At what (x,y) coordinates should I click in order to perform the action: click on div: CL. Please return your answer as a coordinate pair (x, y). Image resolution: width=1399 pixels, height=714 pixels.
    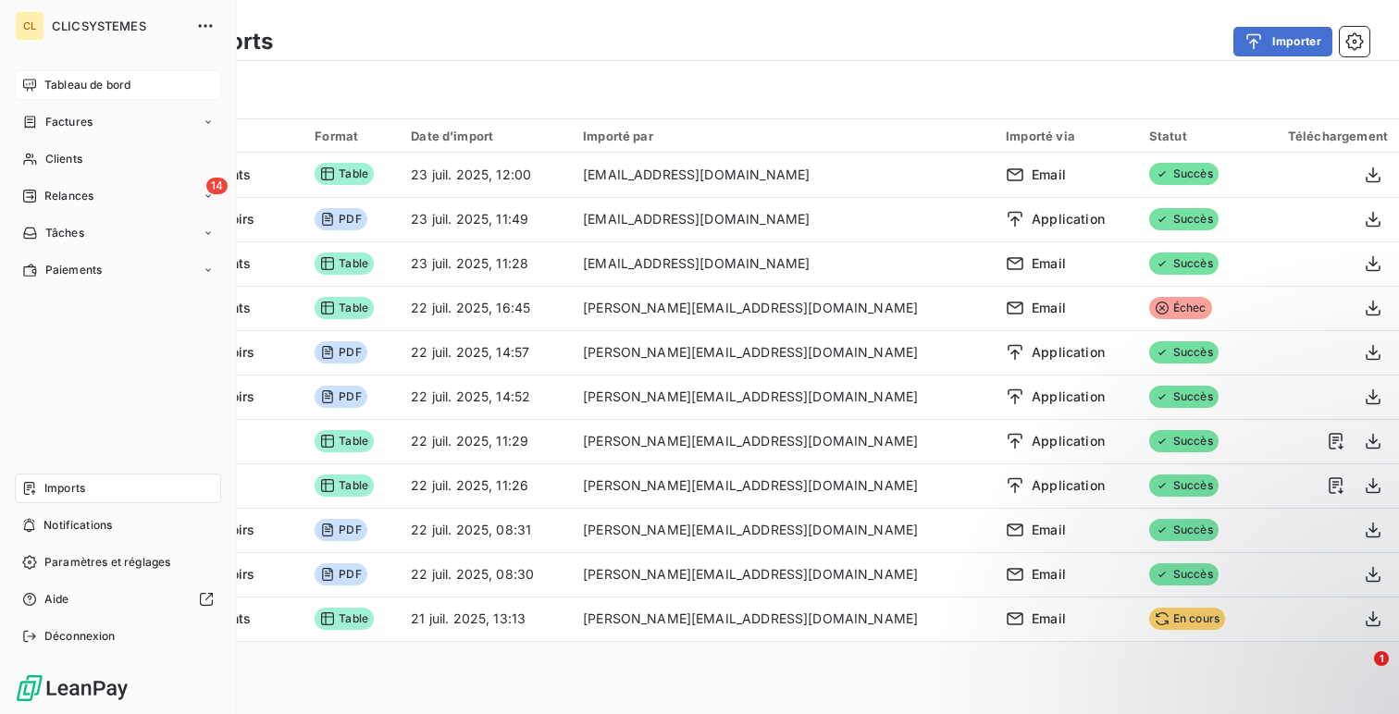
    Looking at the image, I should click on (30, 26).